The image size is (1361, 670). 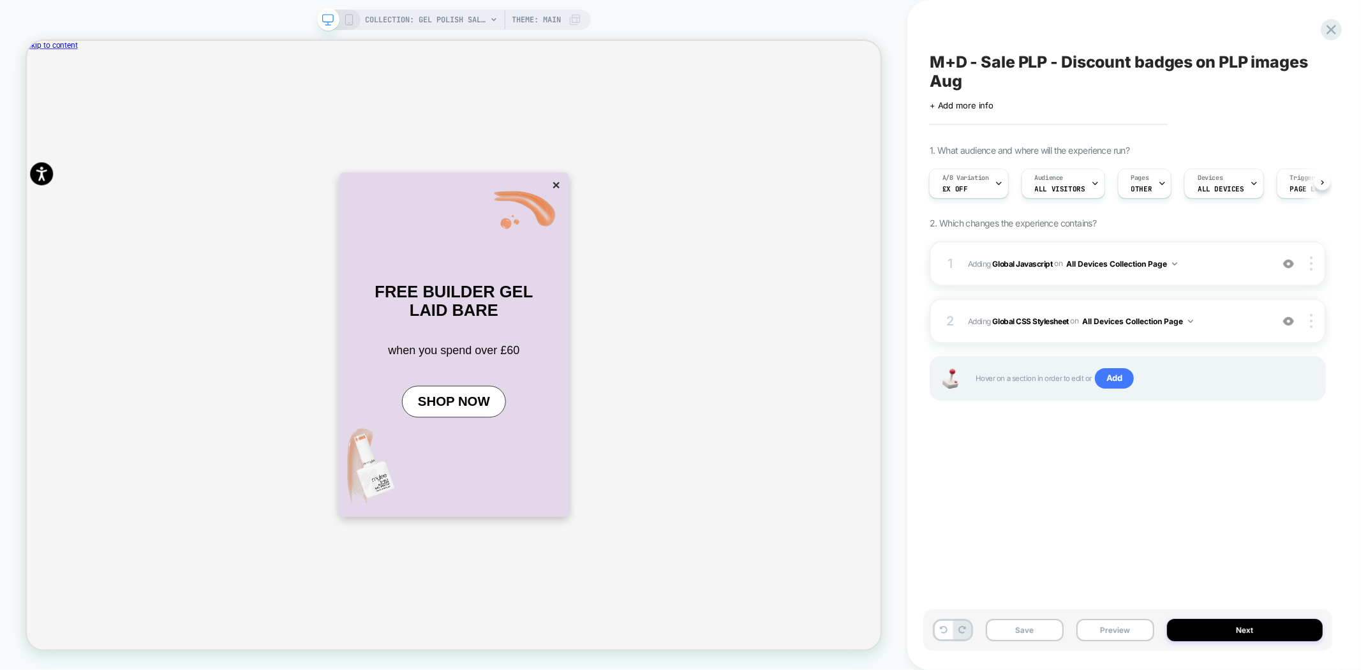 What do you see at coordinates (1049, 178) in the screenshot?
I see `span: Audience` at bounding box center [1049, 178].